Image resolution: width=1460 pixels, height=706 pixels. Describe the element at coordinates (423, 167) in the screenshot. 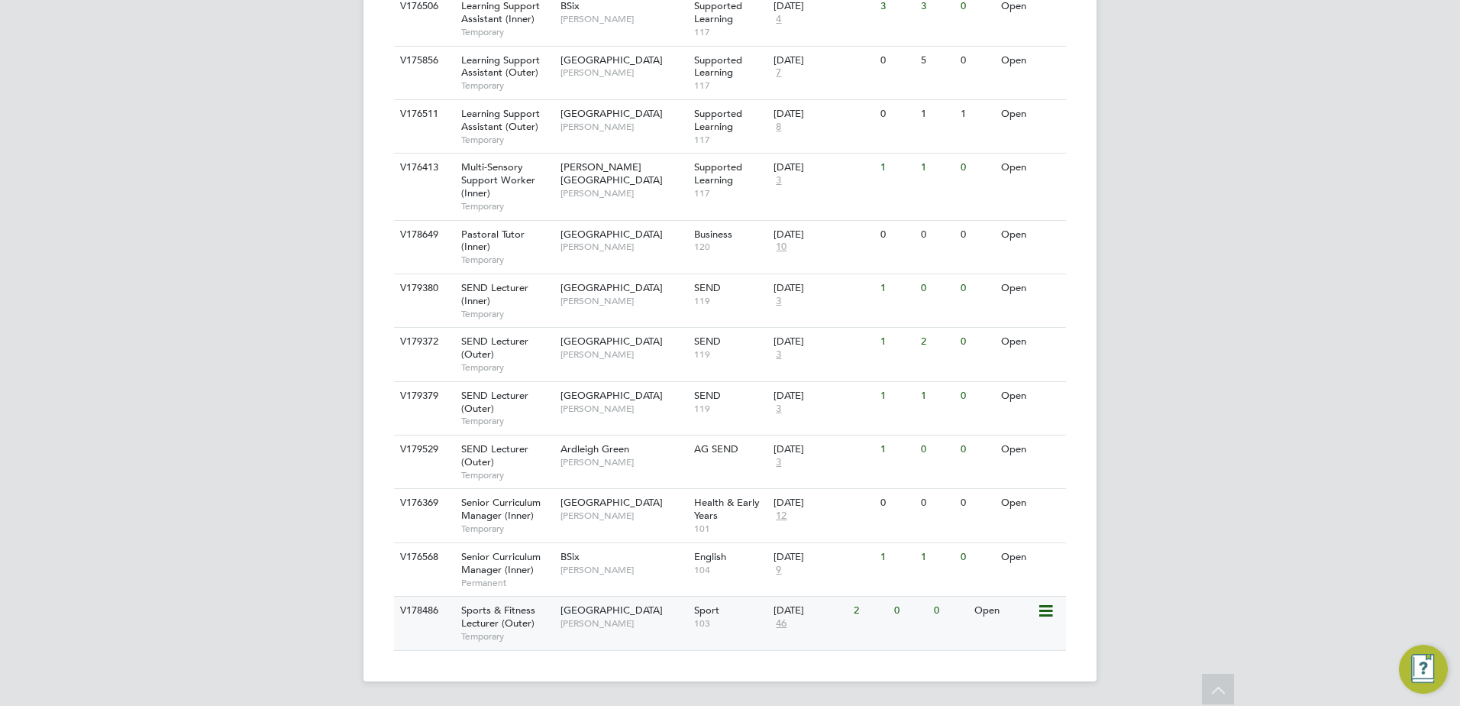

I see `div: V176413` at that location.